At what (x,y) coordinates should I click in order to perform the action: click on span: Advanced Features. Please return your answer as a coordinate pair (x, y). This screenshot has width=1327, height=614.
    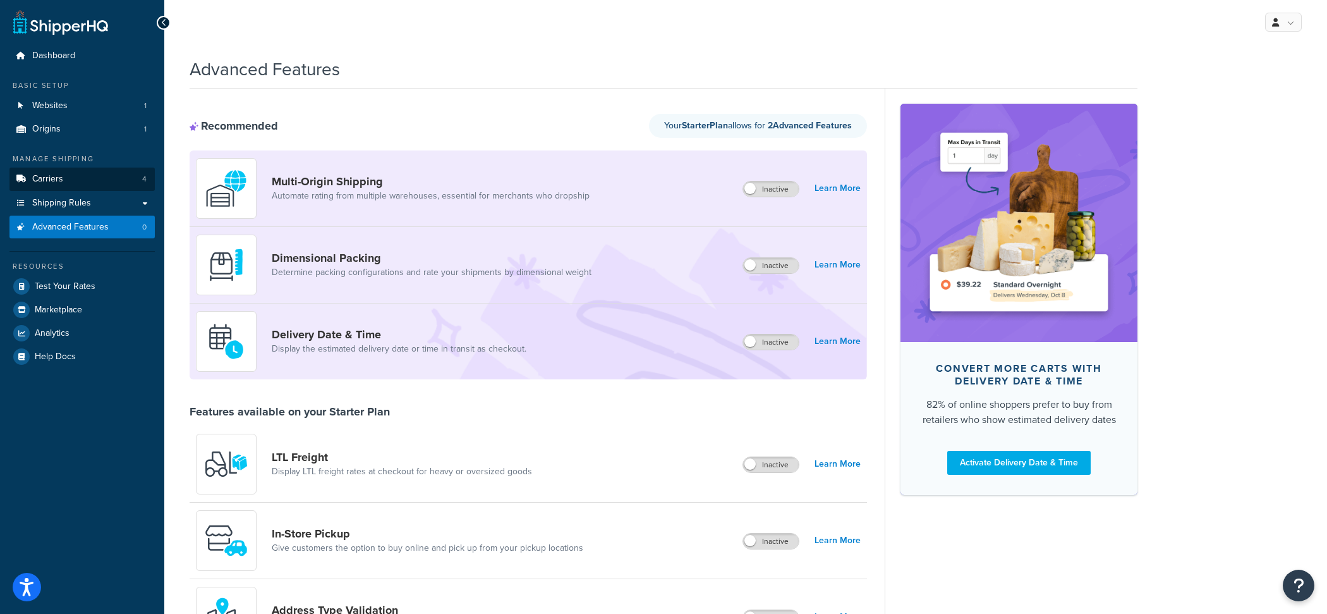
    Looking at the image, I should click on (70, 227).